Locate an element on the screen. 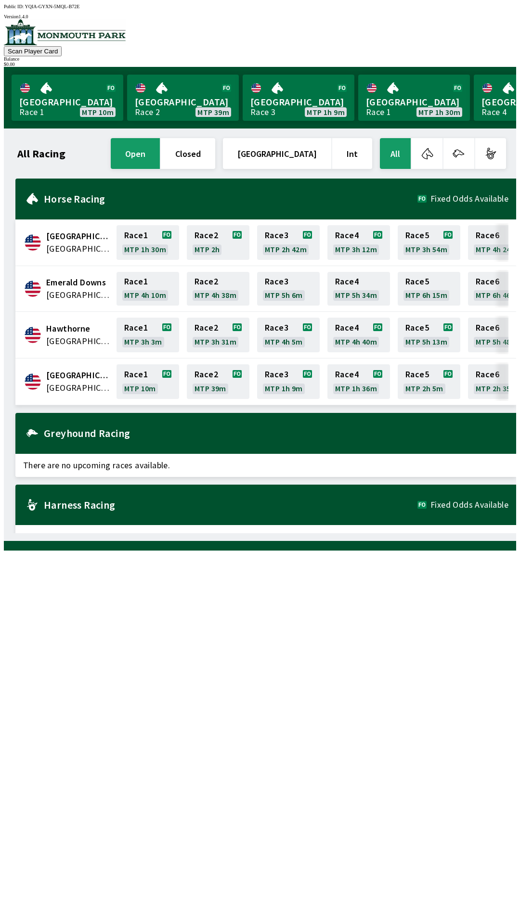 Image resolution: width=520 pixels, height=924 pixels. span: MTP 5h 34m is located at coordinates (356, 295).